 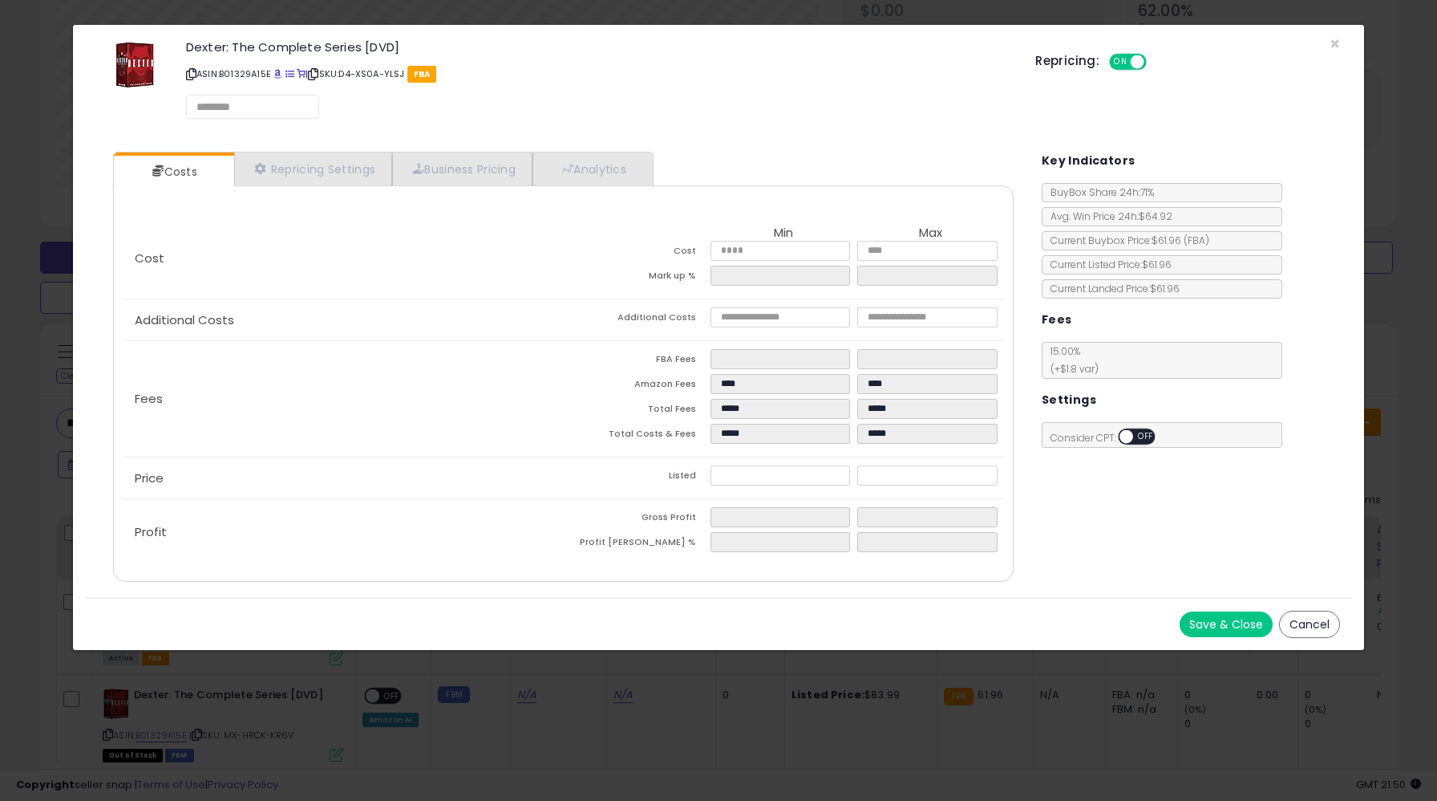 I want to click on span: Avg. Win Price 24h: $64.92, so click(x=1108, y=216).